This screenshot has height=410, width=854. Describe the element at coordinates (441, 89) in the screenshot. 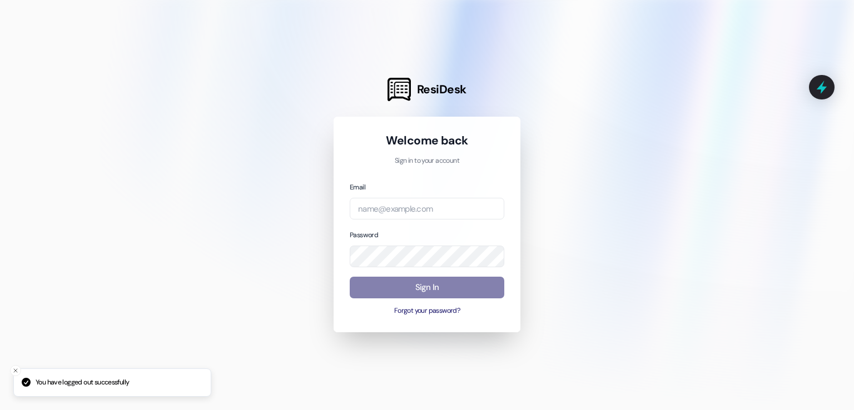

I see `span: ResiDesk` at that location.